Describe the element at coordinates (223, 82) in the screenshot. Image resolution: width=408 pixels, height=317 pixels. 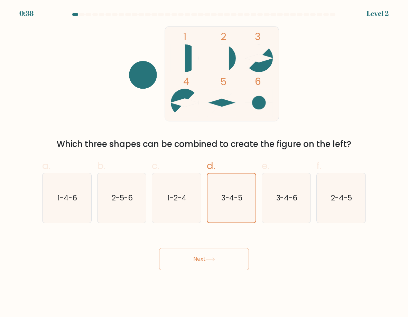
I see `tspan: 5` at that location.